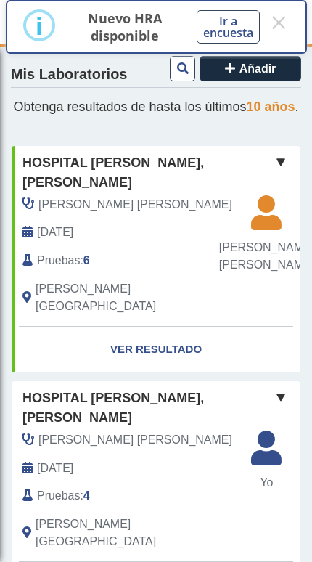 This screenshot has width=312, height=562. I want to click on span: Diaz Cortinas, Rolando, so click(135, 440).